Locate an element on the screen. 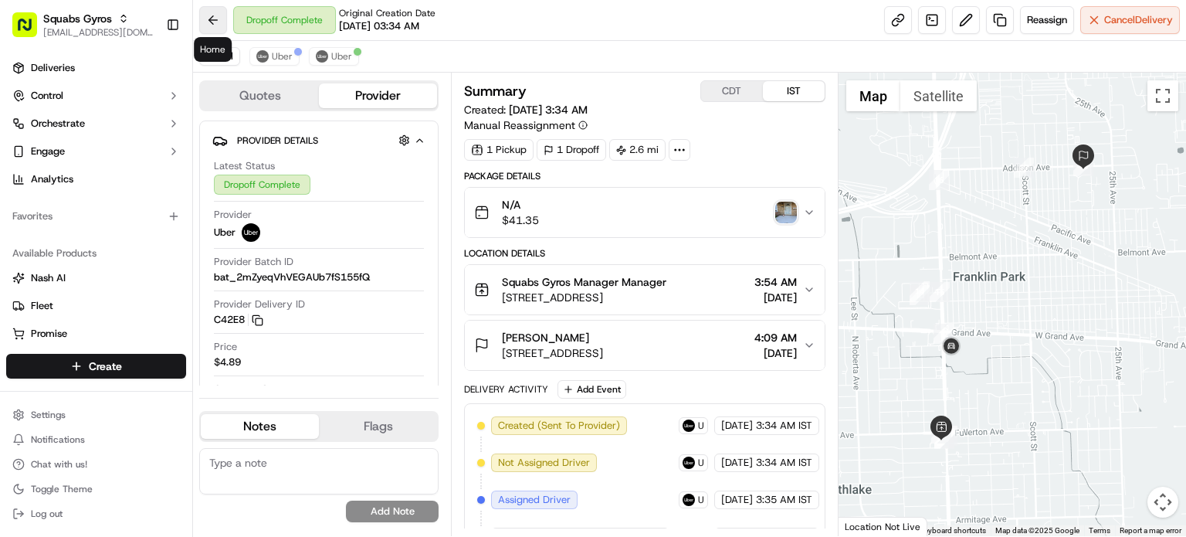 The width and height of the screenshot is (1186, 537). button: Squabs Gyros is located at coordinates (77, 19).